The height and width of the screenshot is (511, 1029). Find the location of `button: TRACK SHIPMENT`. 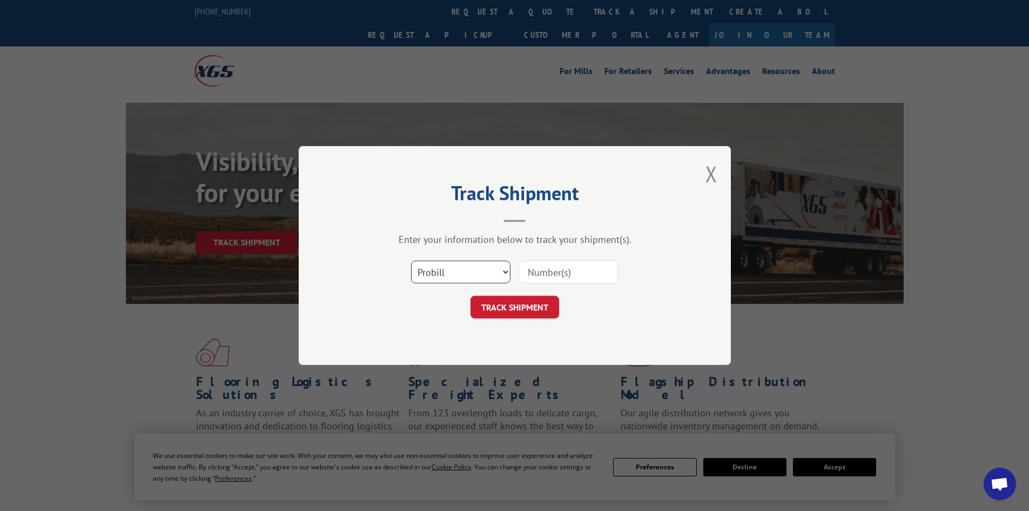

button: TRACK SHIPMENT is located at coordinates (515, 307).